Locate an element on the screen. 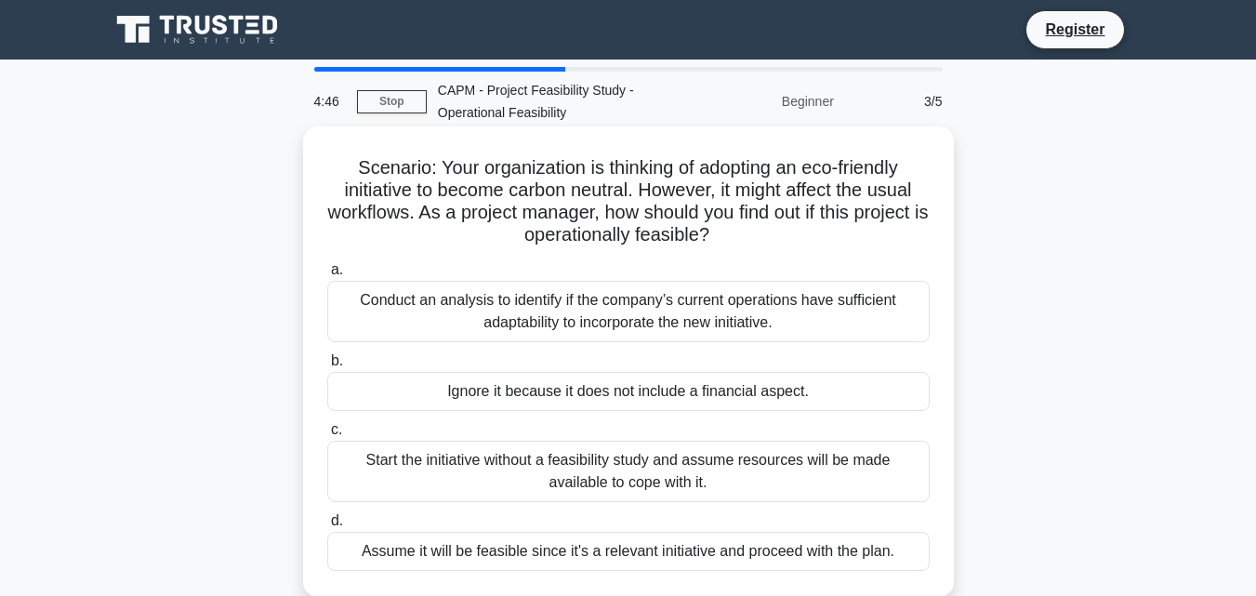  div: Conduct an analysis to identify if the company’s current operations have sufficient adaptability ... is located at coordinates (629, 312).